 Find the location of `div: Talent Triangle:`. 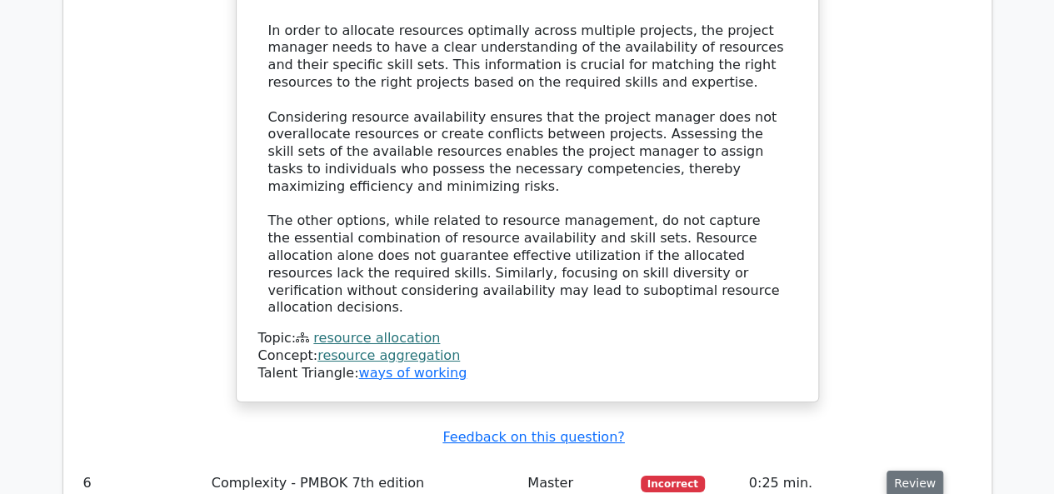

div: Talent Triangle: is located at coordinates (527, 356).